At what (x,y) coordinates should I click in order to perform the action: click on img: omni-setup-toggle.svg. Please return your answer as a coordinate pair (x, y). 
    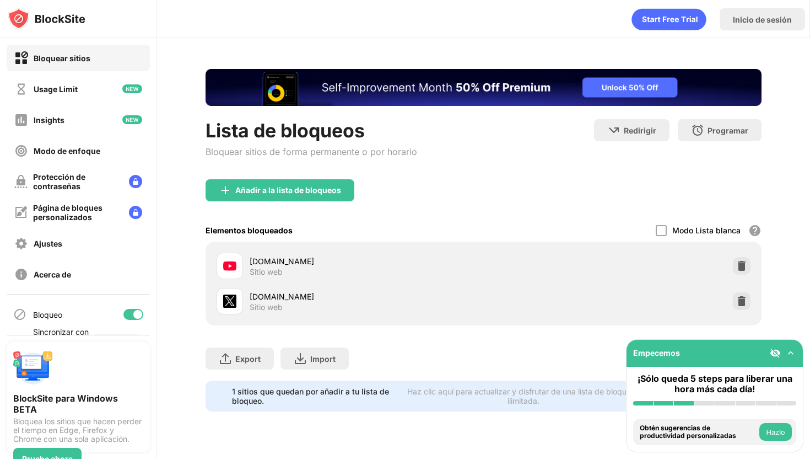
    Looking at the image, I should click on (791, 353).